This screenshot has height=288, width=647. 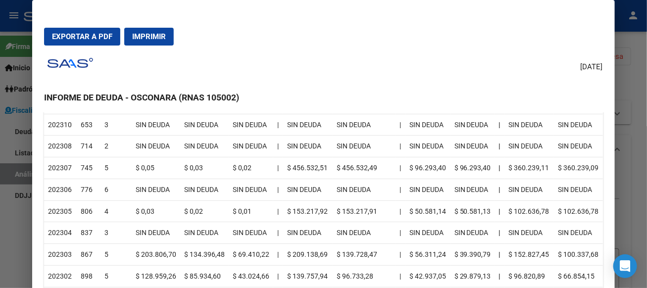 What do you see at coordinates (473, 211) in the screenshot?
I see `td: $ 50.581,13` at bounding box center [473, 211].